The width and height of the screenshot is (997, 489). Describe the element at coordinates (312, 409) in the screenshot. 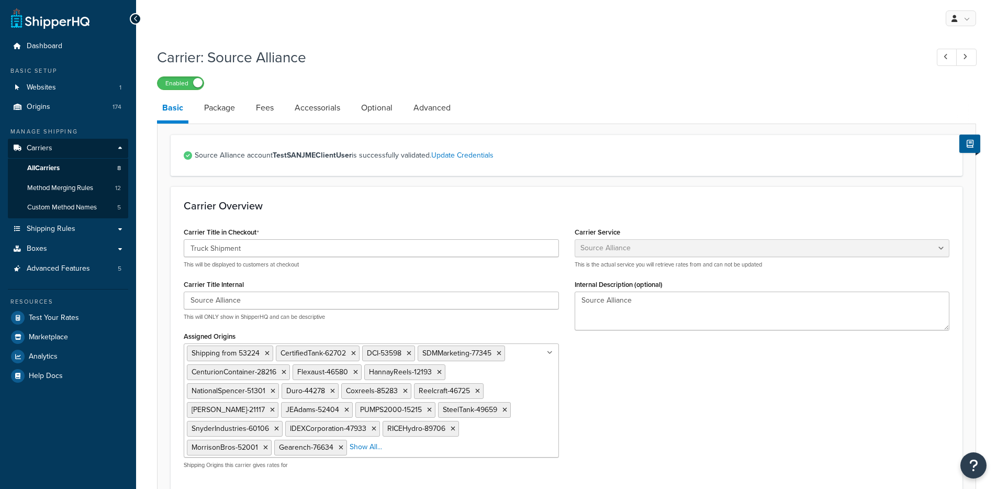

I see `span: JEAdams-52404` at that location.